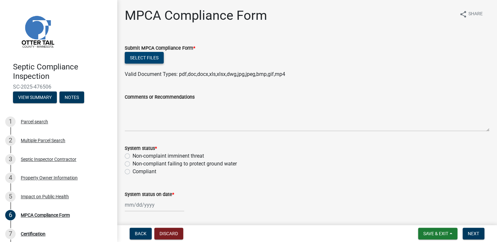 Image resolution: width=497 pixels, height=242 pixels. I want to click on span: Share, so click(476, 14).